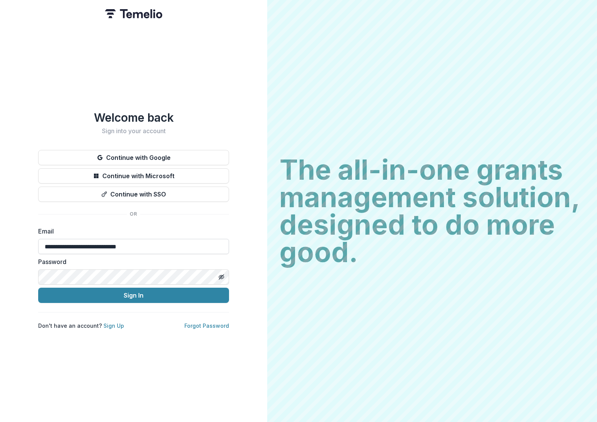  I want to click on h1: Welcome back, so click(134, 118).